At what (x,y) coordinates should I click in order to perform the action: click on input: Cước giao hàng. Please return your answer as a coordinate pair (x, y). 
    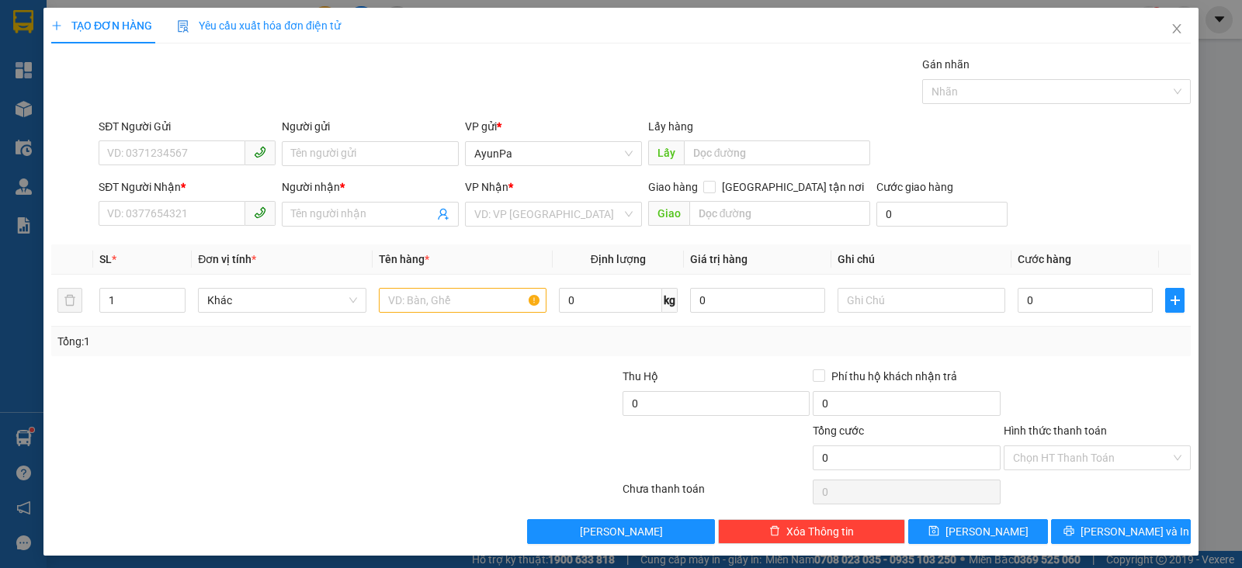
    Looking at the image, I should click on (942, 214).